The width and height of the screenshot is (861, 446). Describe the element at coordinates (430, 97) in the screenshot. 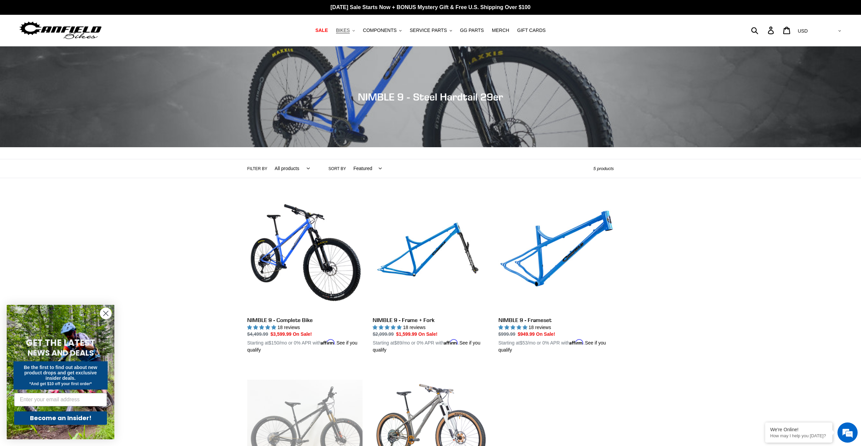

I see `span: NIMBLE 9 - Steel Hardtail 29er` at that location.